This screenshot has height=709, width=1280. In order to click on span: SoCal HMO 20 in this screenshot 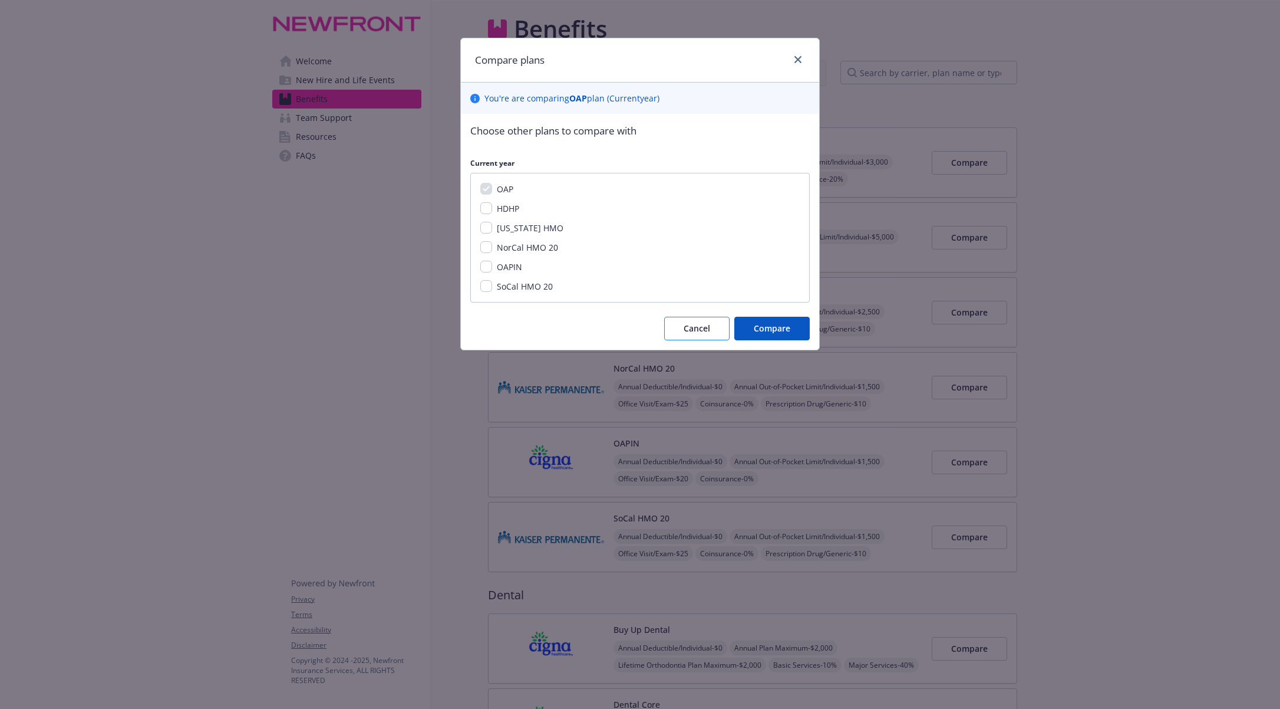, I will do `click(525, 286)`.